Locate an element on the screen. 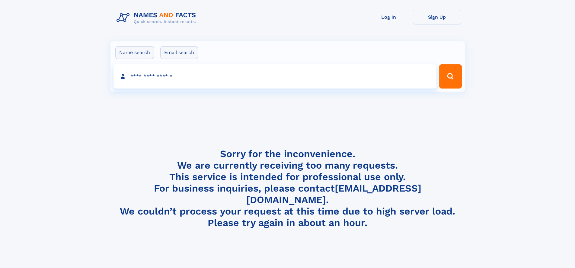 The image size is (575, 268). label: Email search is located at coordinates (179, 53).